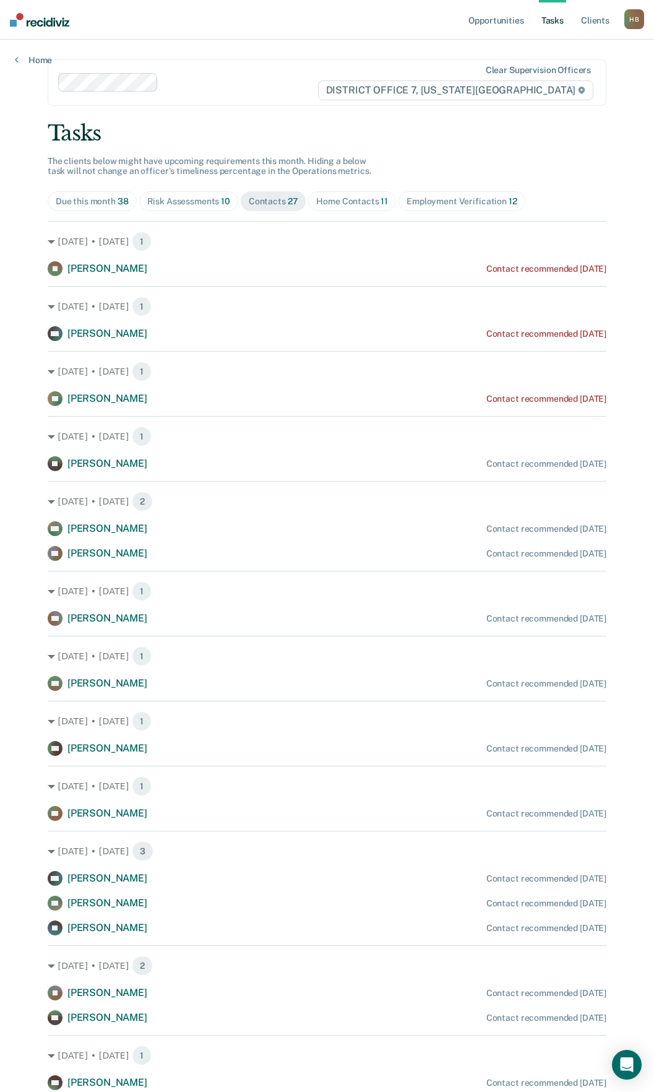 The width and height of the screenshot is (654, 1092). I want to click on div: H B, so click(635, 19).